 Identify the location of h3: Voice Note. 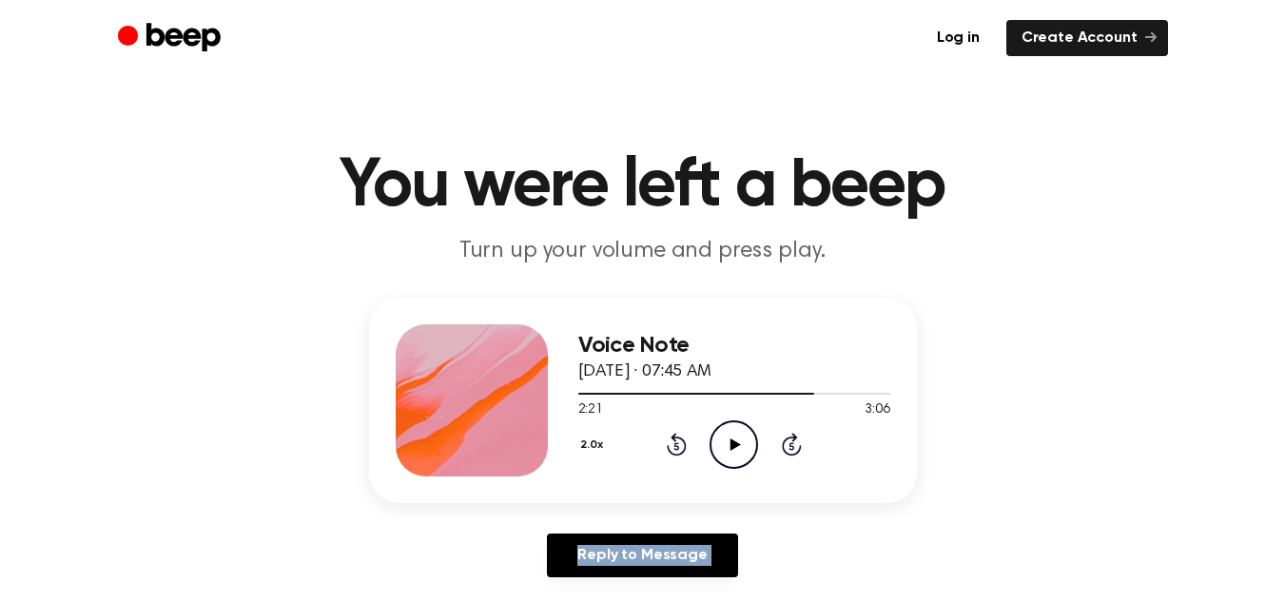
(734, 345).